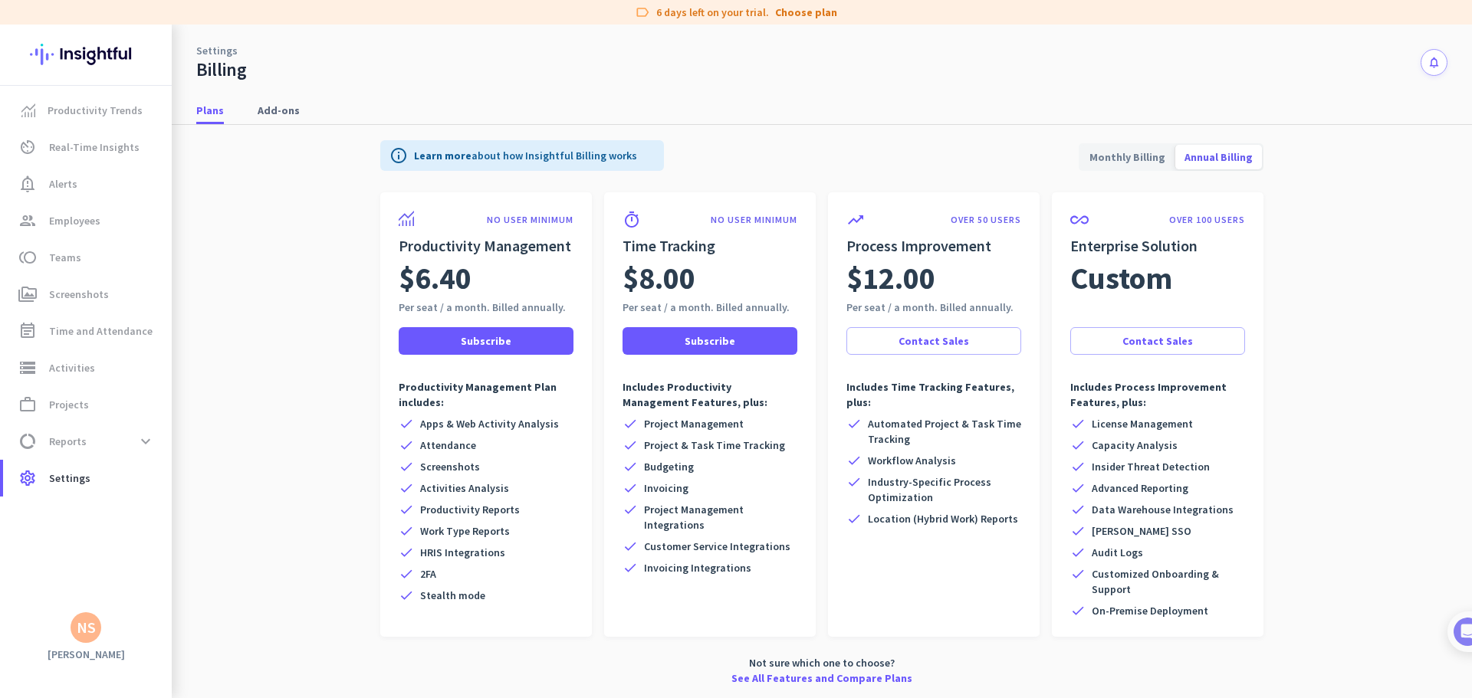  Describe the element at coordinates (714, 445) in the screenshot. I see `span: Project & Task Time Tracking` at that location.